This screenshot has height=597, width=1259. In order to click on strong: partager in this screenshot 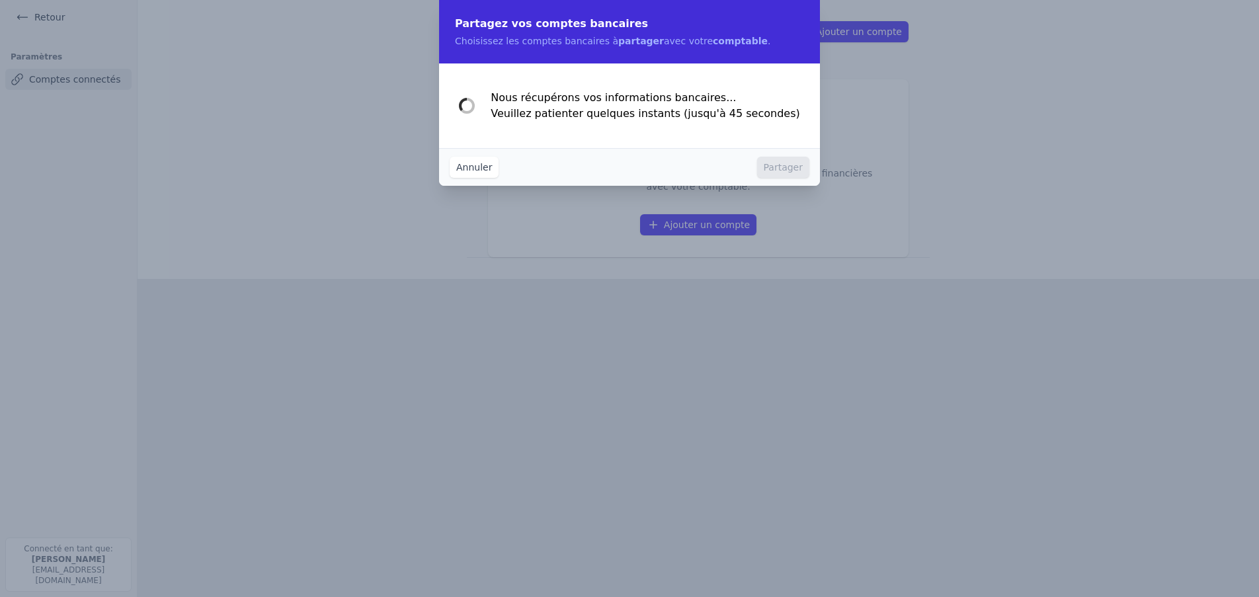, I will do `click(641, 41)`.